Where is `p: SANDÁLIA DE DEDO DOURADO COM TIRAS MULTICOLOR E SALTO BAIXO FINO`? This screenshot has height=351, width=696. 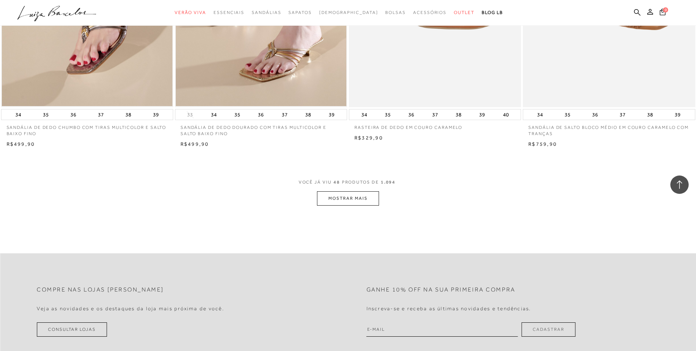 p: SANDÁLIA DE DEDO DOURADO COM TIRAS MULTICOLOR E SALTO BAIXO FINO is located at coordinates (261, 128).